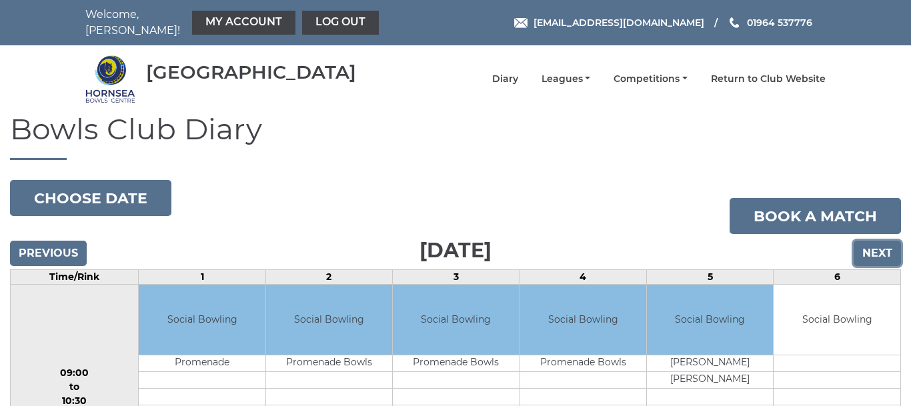 The image size is (911, 406). What do you see at coordinates (521, 23) in the screenshot?
I see `img: Email` at bounding box center [521, 23].